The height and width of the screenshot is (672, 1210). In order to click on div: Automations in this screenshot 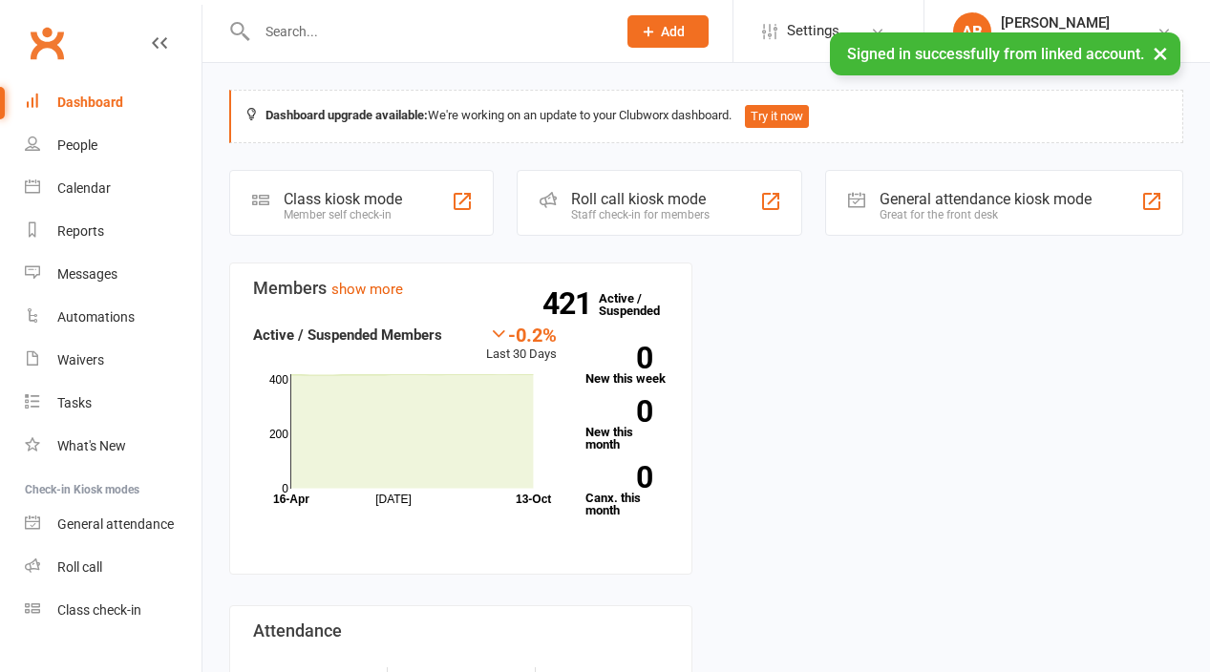, I will do `click(96, 317)`.